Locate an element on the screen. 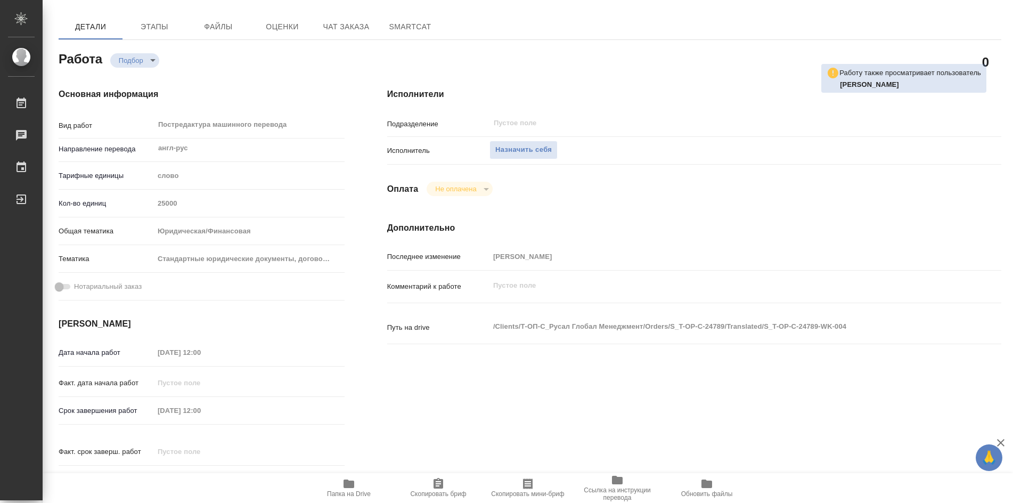  button: Папка на Drive is located at coordinates (349, 488).